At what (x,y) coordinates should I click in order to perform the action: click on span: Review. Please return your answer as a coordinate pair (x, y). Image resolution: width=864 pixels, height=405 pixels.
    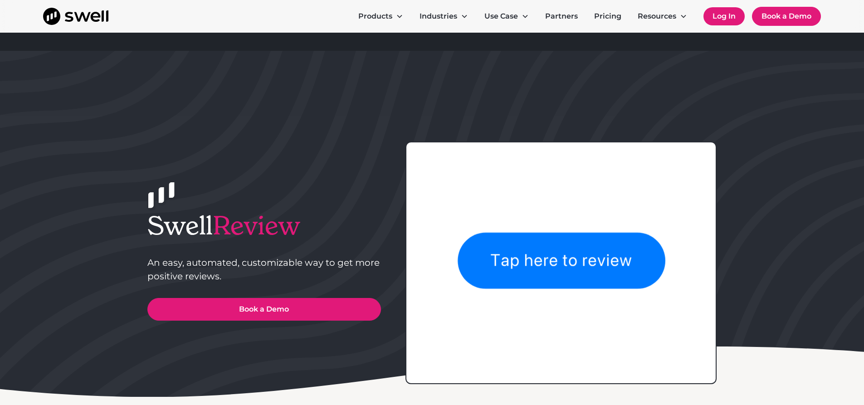
    Looking at the image, I should click on (256, 226).